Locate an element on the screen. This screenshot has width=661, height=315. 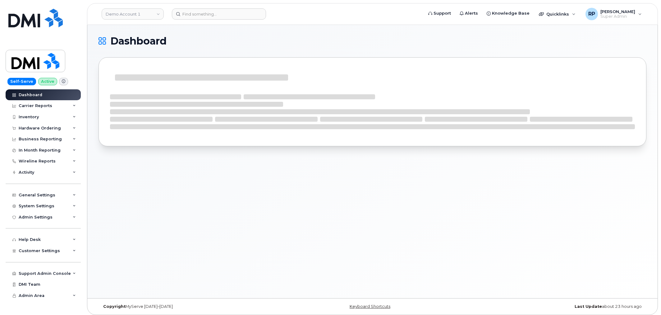
strong: Copyright is located at coordinates (114, 306).